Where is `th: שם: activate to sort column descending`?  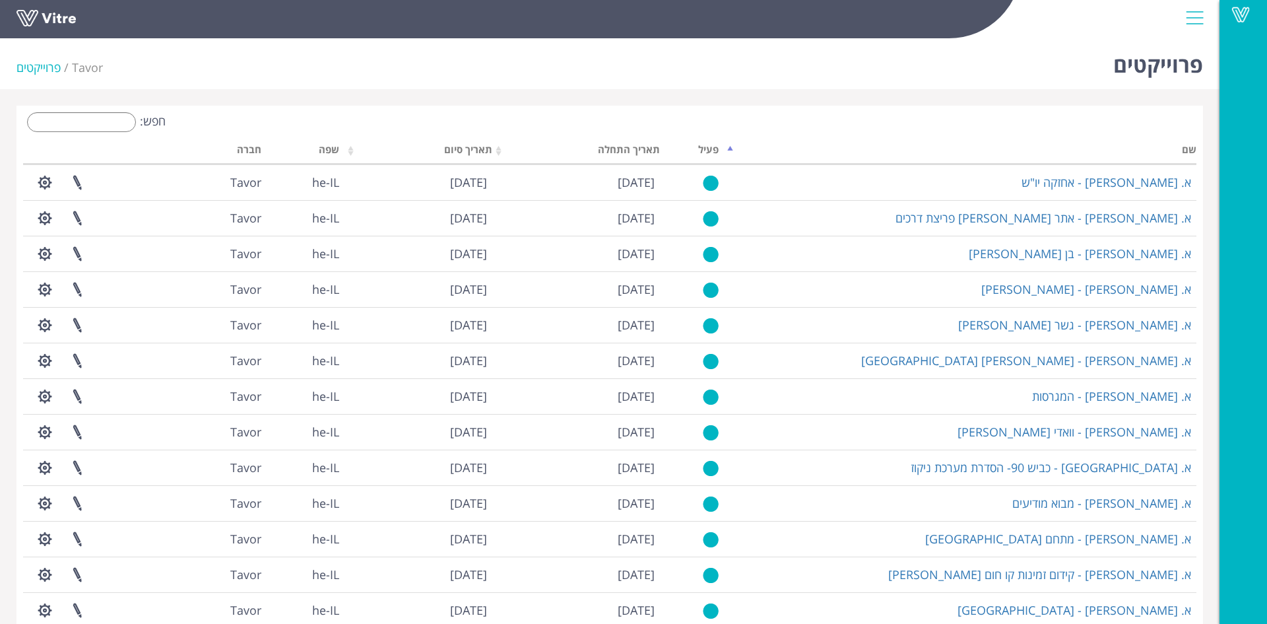
th: שם: activate to sort column descending is located at coordinates (960, 152).